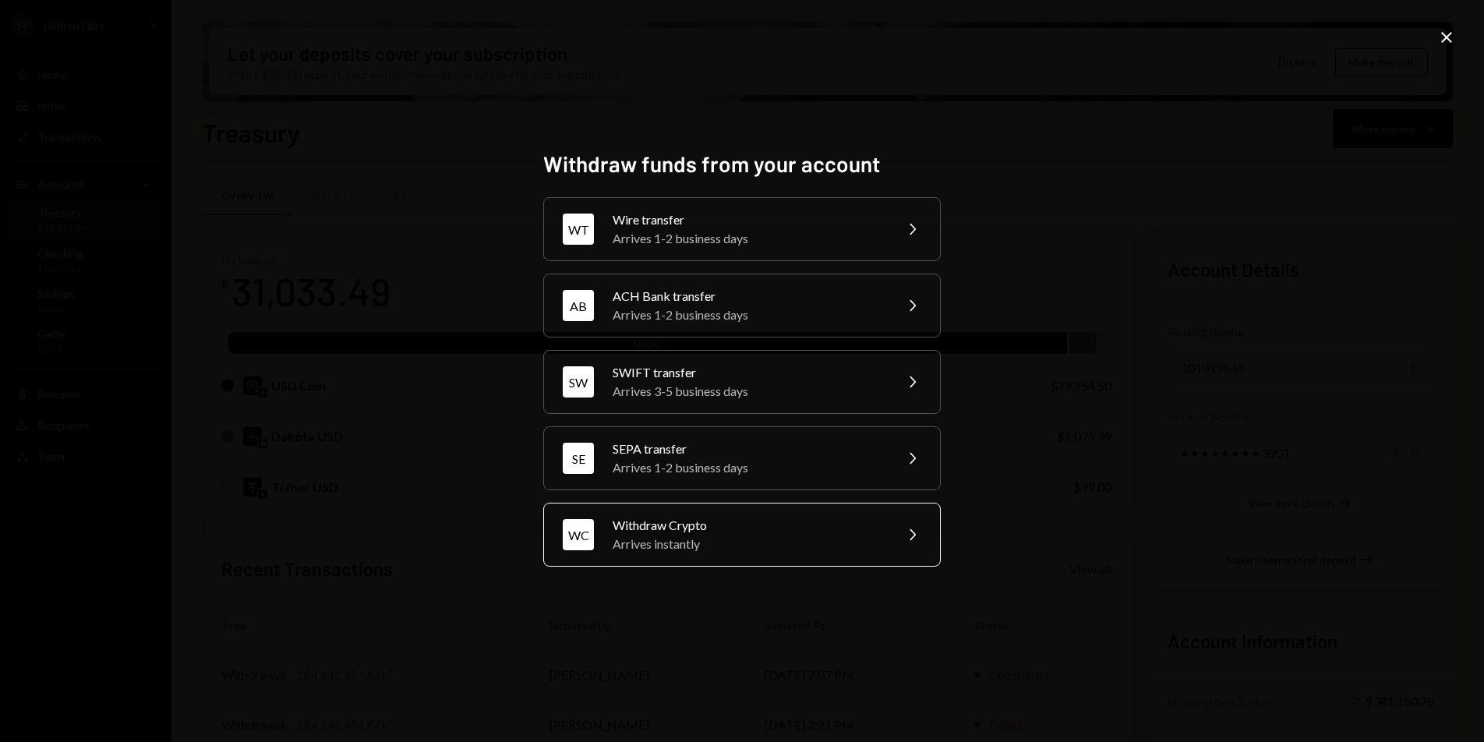 The height and width of the screenshot is (742, 1484). I want to click on div: WT, so click(578, 229).